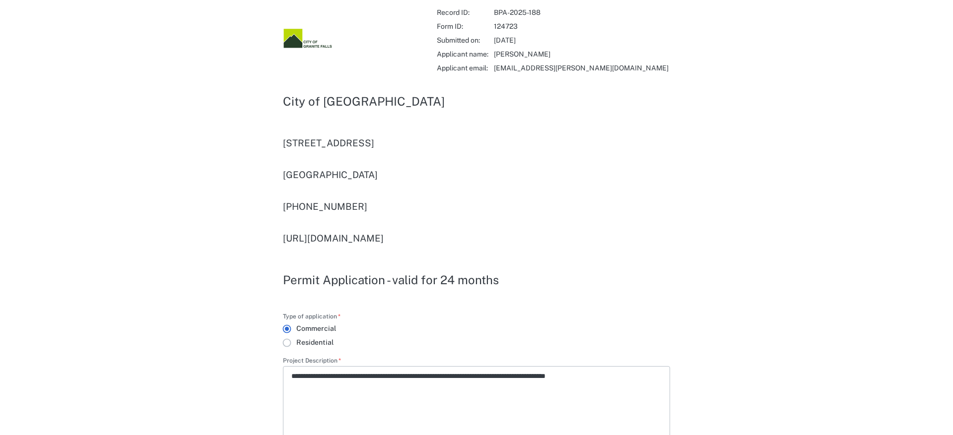  I want to click on h2: Permit Application - valid for 24 months, so click(476, 280).